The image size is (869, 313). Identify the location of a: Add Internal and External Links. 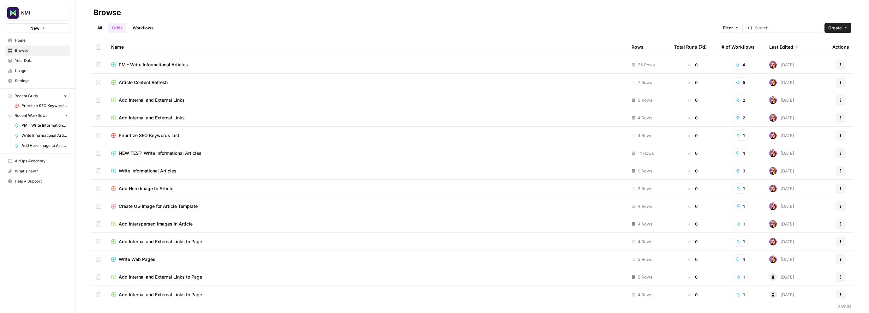
(366, 100).